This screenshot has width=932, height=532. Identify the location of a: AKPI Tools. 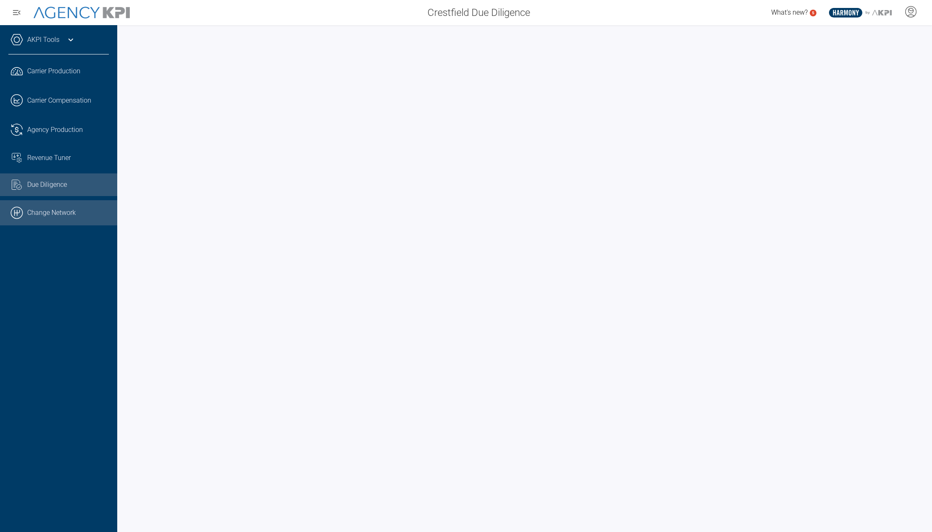
(43, 40).